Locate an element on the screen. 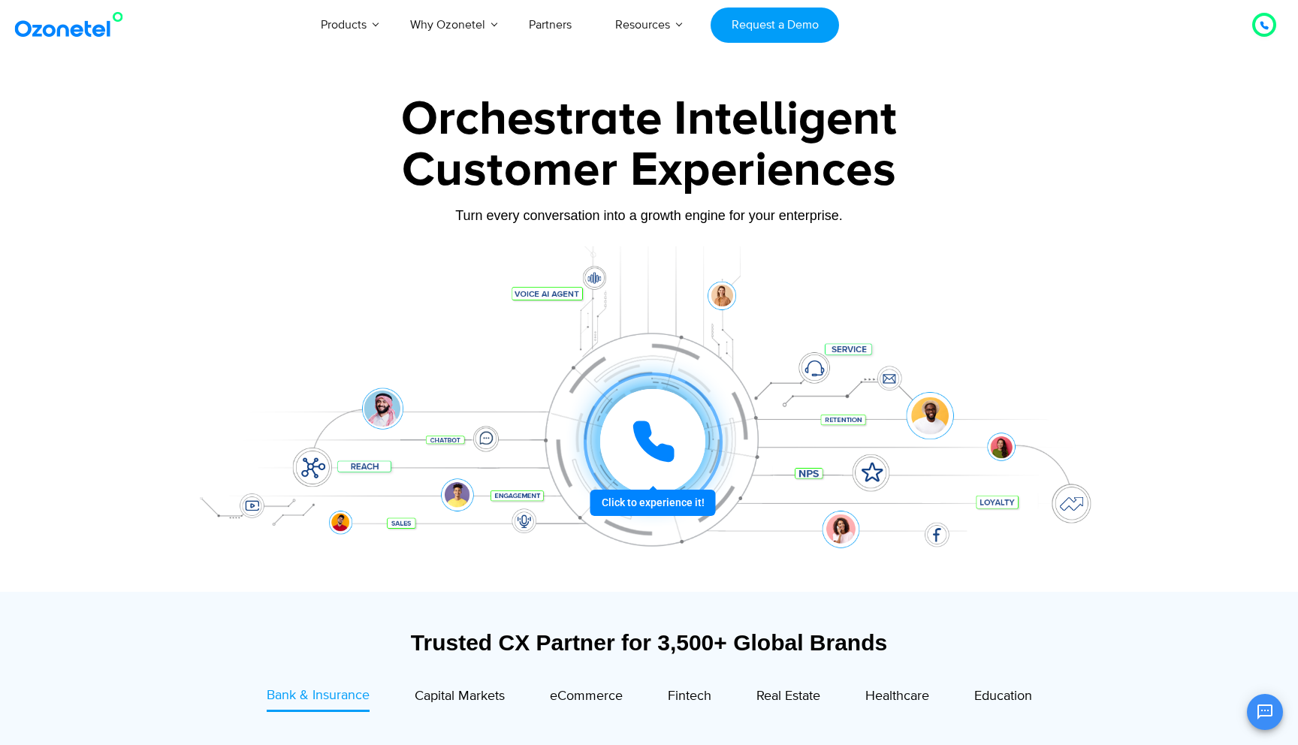  button: Open chat is located at coordinates (1265, 712).